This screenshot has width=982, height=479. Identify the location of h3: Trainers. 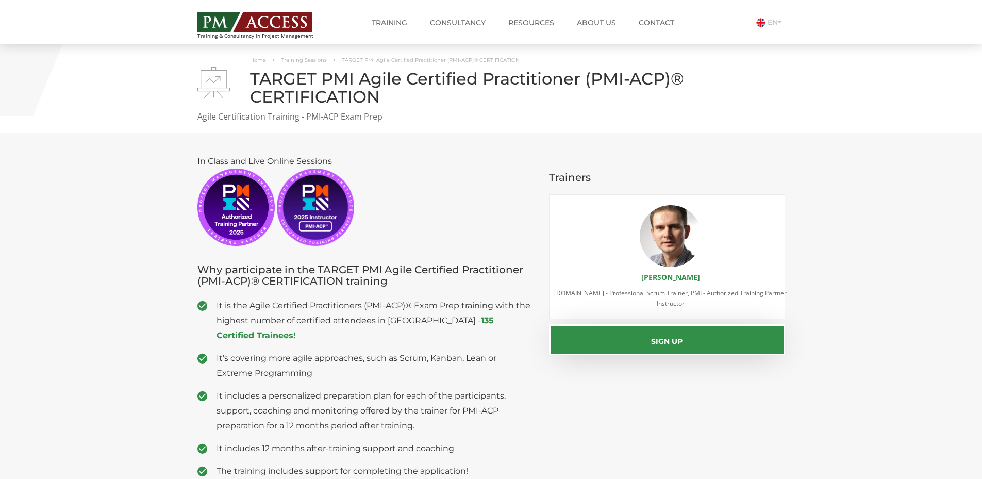
(667, 177).